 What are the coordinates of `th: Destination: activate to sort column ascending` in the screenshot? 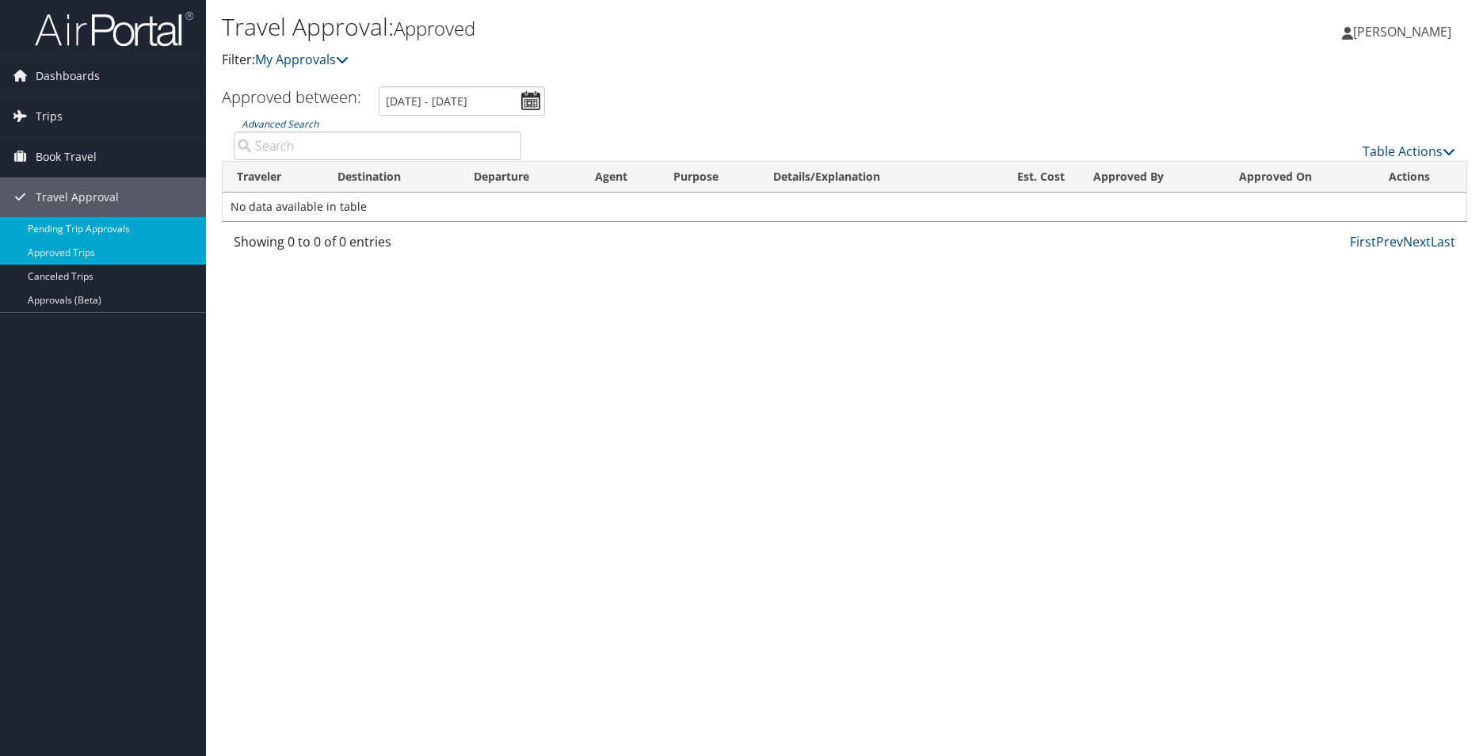 It's located at (391, 177).